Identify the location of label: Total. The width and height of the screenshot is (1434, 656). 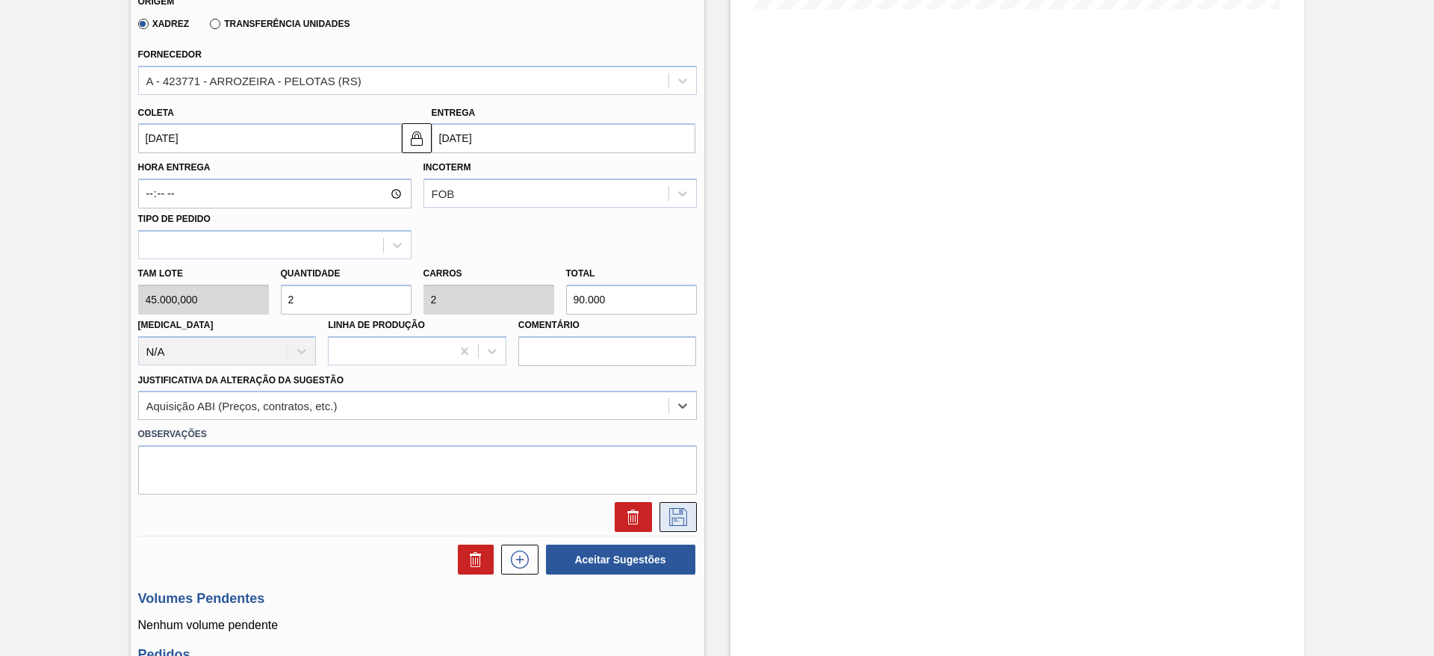
(580, 273).